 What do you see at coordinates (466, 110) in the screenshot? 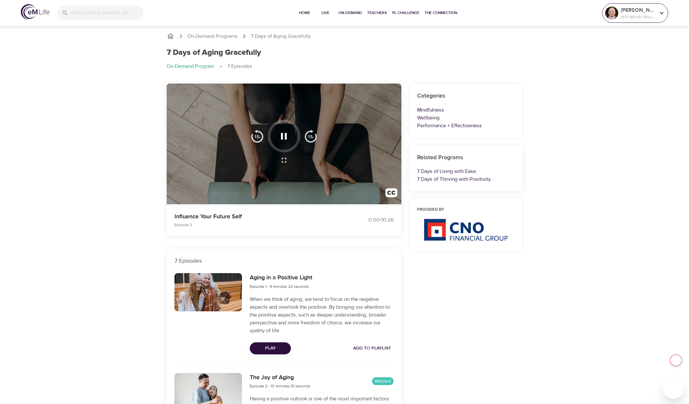
I see `p: Mindfulness` at bounding box center [466, 110].